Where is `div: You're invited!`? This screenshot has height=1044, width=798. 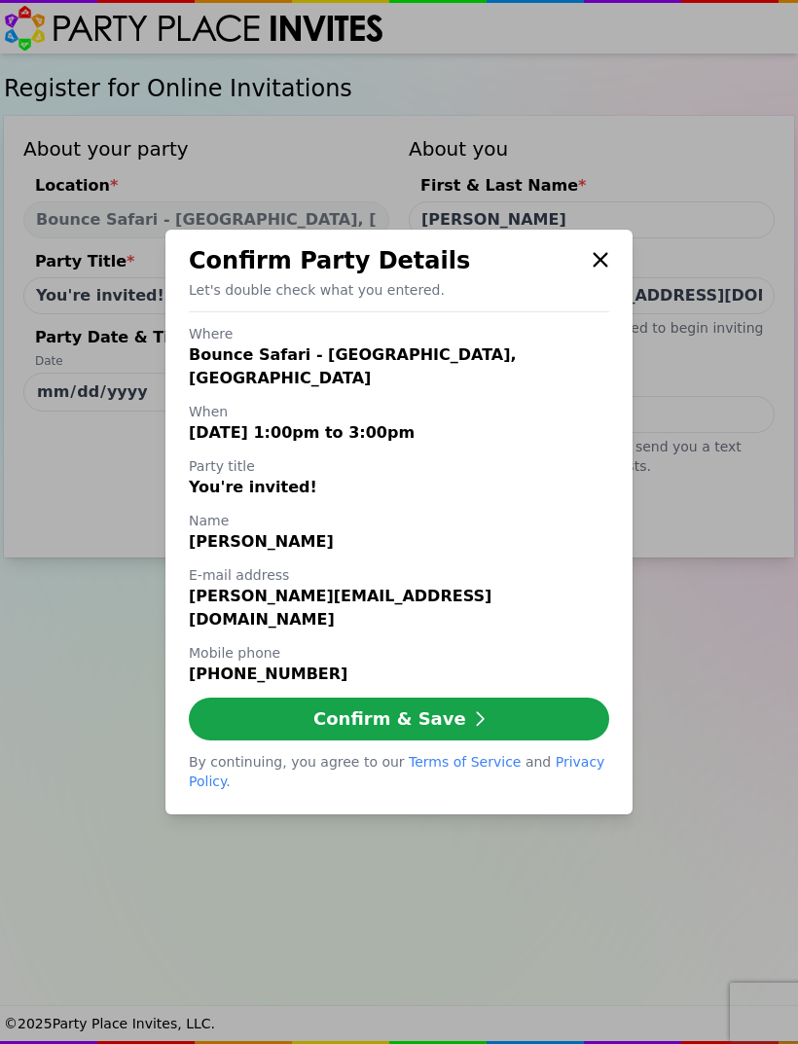
div: You're invited! is located at coordinates (399, 488).